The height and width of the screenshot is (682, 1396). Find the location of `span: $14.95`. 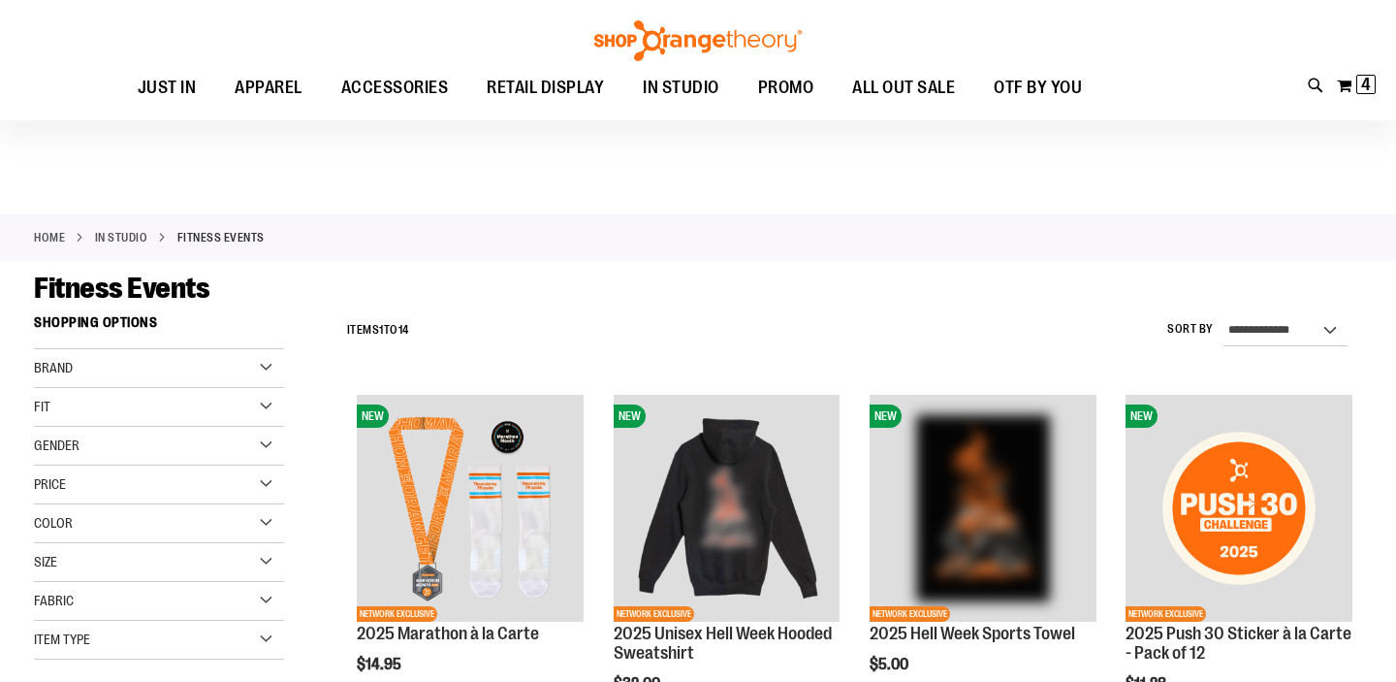

span: $14.95 is located at coordinates (380, 664).